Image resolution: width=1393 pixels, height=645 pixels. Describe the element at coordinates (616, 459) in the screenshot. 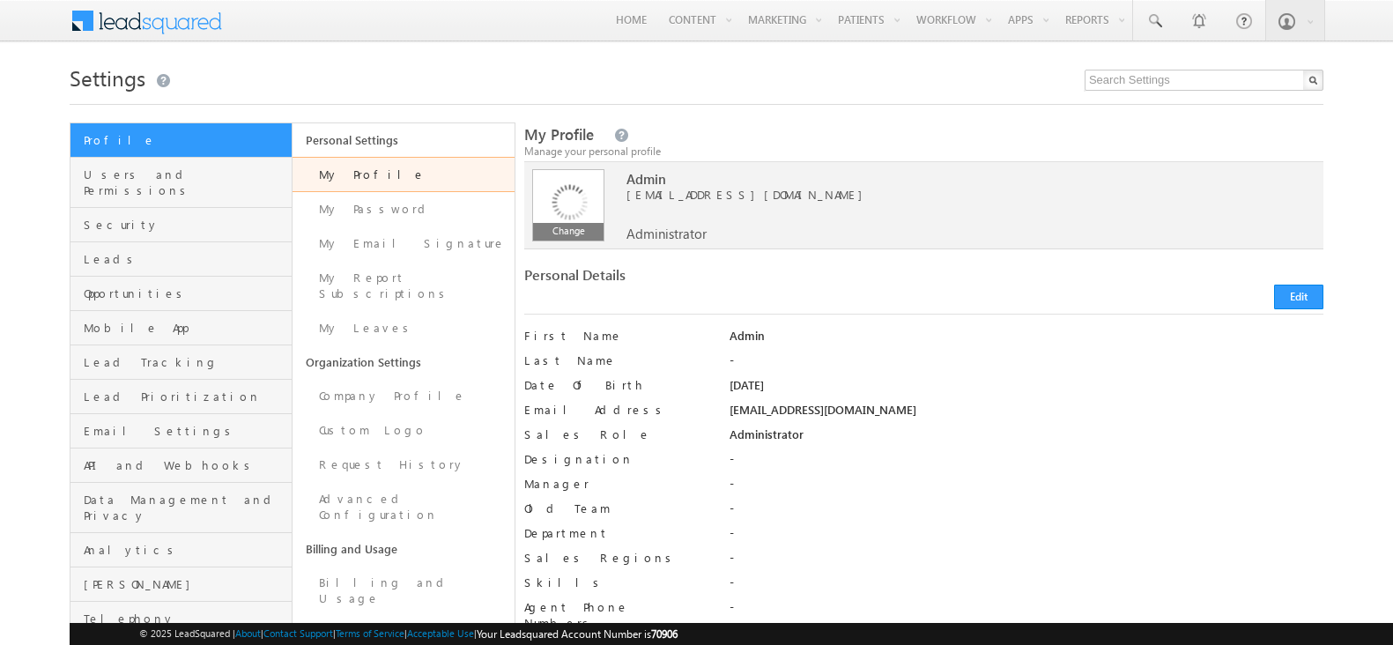

I see `label: Designation` at that location.